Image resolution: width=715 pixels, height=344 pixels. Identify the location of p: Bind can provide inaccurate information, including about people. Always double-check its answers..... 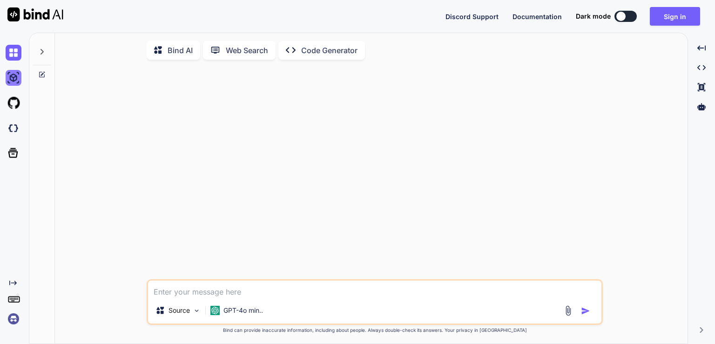
(375, 330).